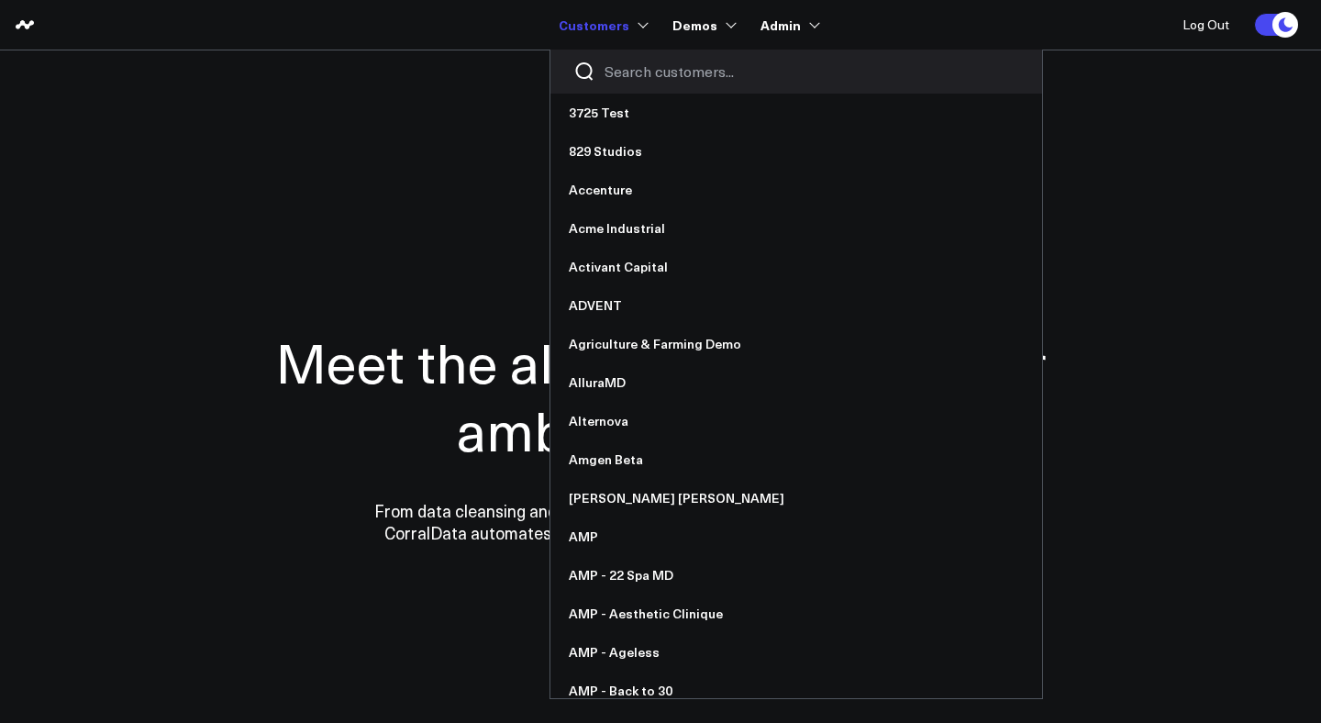 The height and width of the screenshot is (723, 1321). Describe the element at coordinates (796, 267) in the screenshot. I see `a: Activant Capital` at that location.